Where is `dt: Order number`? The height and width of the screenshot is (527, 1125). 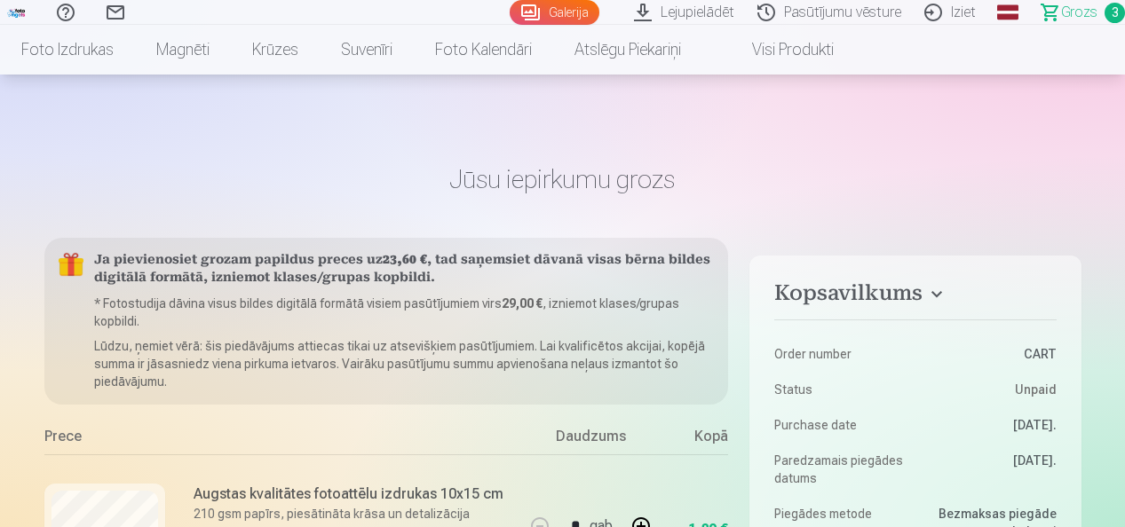
dt: Order number is located at coordinates (840, 354).